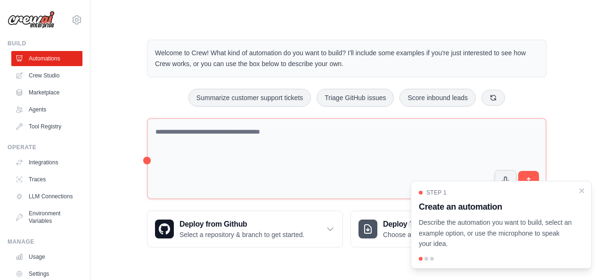 The image size is (603, 280). What do you see at coordinates (47, 162) in the screenshot?
I see `a: Integrations` at bounding box center [47, 162].